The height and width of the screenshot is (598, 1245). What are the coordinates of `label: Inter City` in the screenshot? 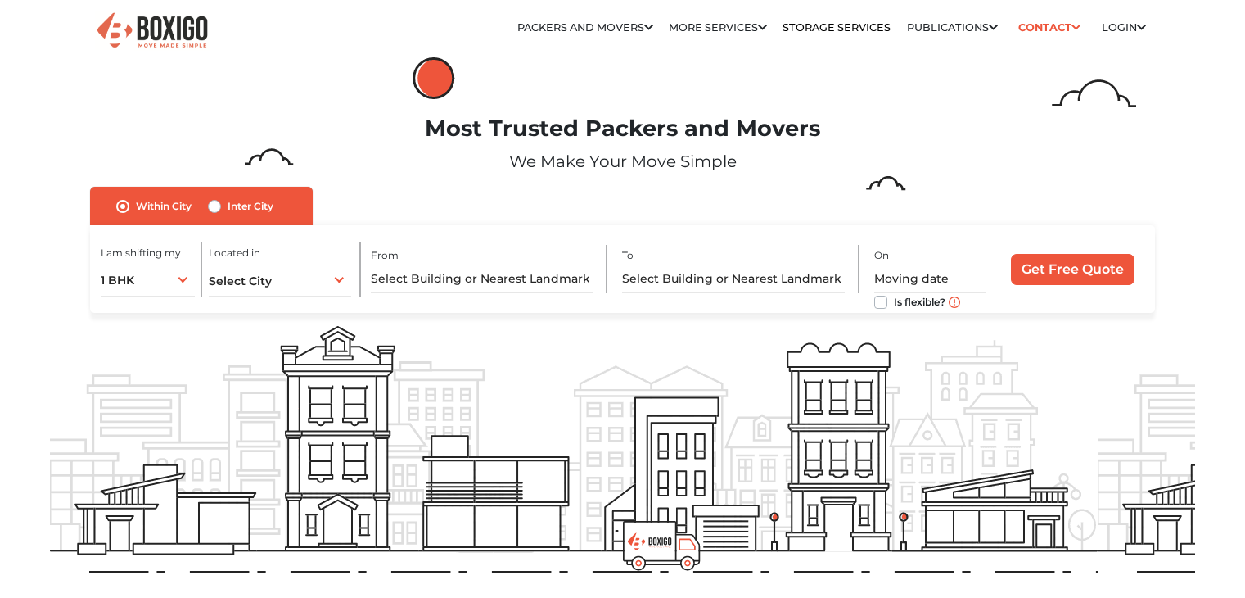 It's located at (251, 206).